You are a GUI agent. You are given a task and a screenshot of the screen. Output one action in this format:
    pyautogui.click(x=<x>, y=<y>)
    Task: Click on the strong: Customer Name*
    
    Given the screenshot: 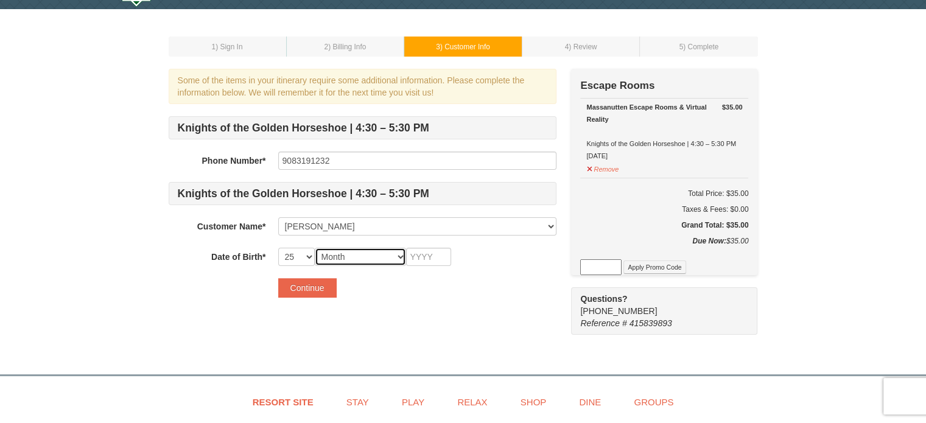 What is the action you would take?
    pyautogui.click(x=231, y=227)
    